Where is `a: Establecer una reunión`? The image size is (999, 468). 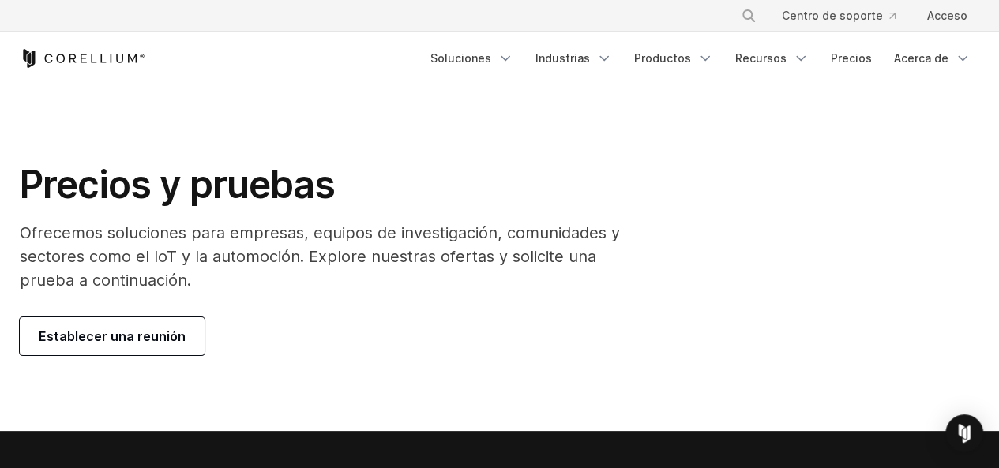
a: Establecer una reunión is located at coordinates (112, 336).